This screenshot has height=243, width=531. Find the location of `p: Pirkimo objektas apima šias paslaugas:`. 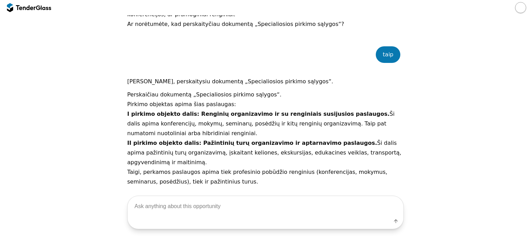

p: Pirkimo objektas apima šias paslaugas: is located at coordinates (266, 104).